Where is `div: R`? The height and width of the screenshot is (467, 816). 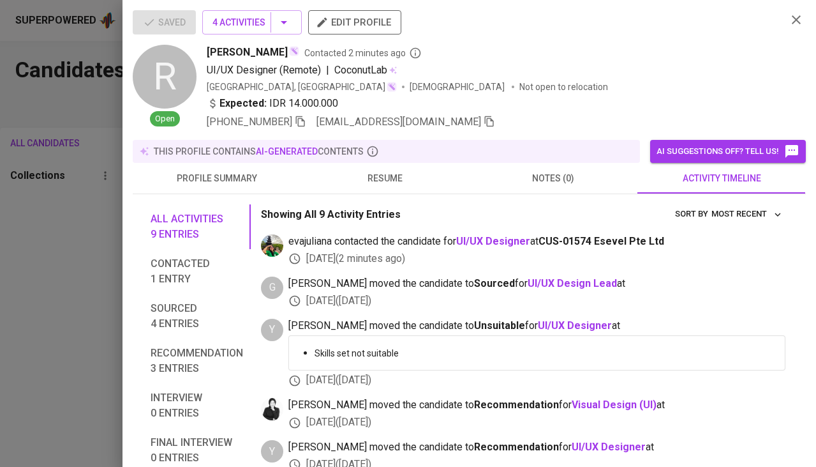
div: R is located at coordinates (165, 77).